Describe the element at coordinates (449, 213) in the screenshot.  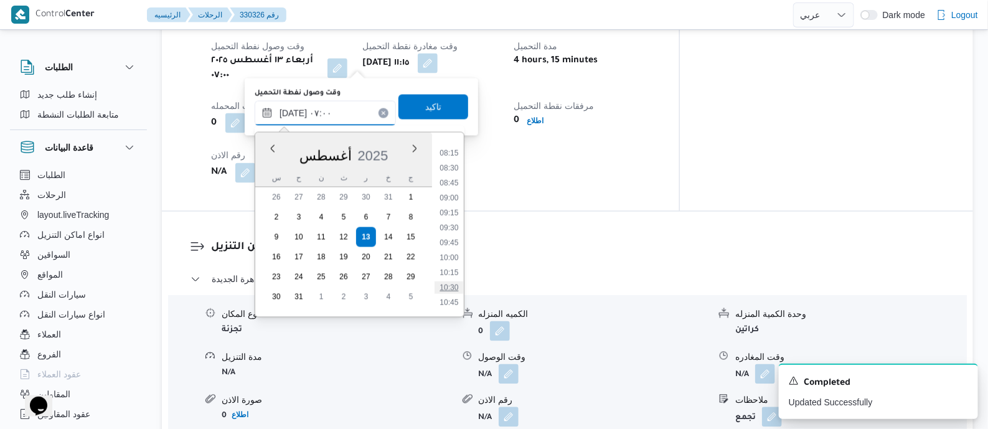
I see `li: 09:15` at that location.